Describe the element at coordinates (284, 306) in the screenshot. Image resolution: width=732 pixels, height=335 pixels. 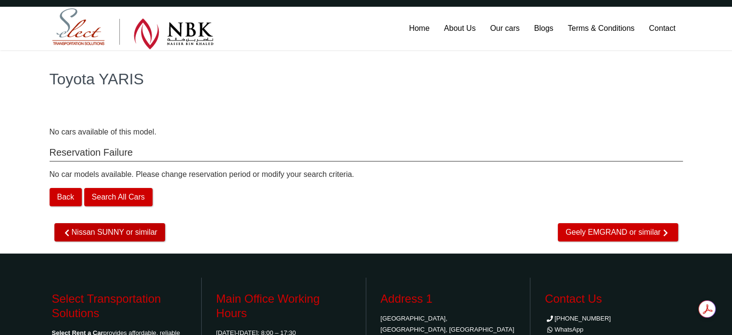
I see `h3: Main Office Working Hours` at that location.